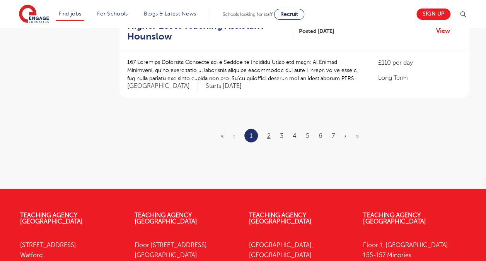 This screenshot has height=261, width=486. What do you see at coordinates (446, 31) in the screenshot?
I see `a: View` at bounding box center [446, 31].